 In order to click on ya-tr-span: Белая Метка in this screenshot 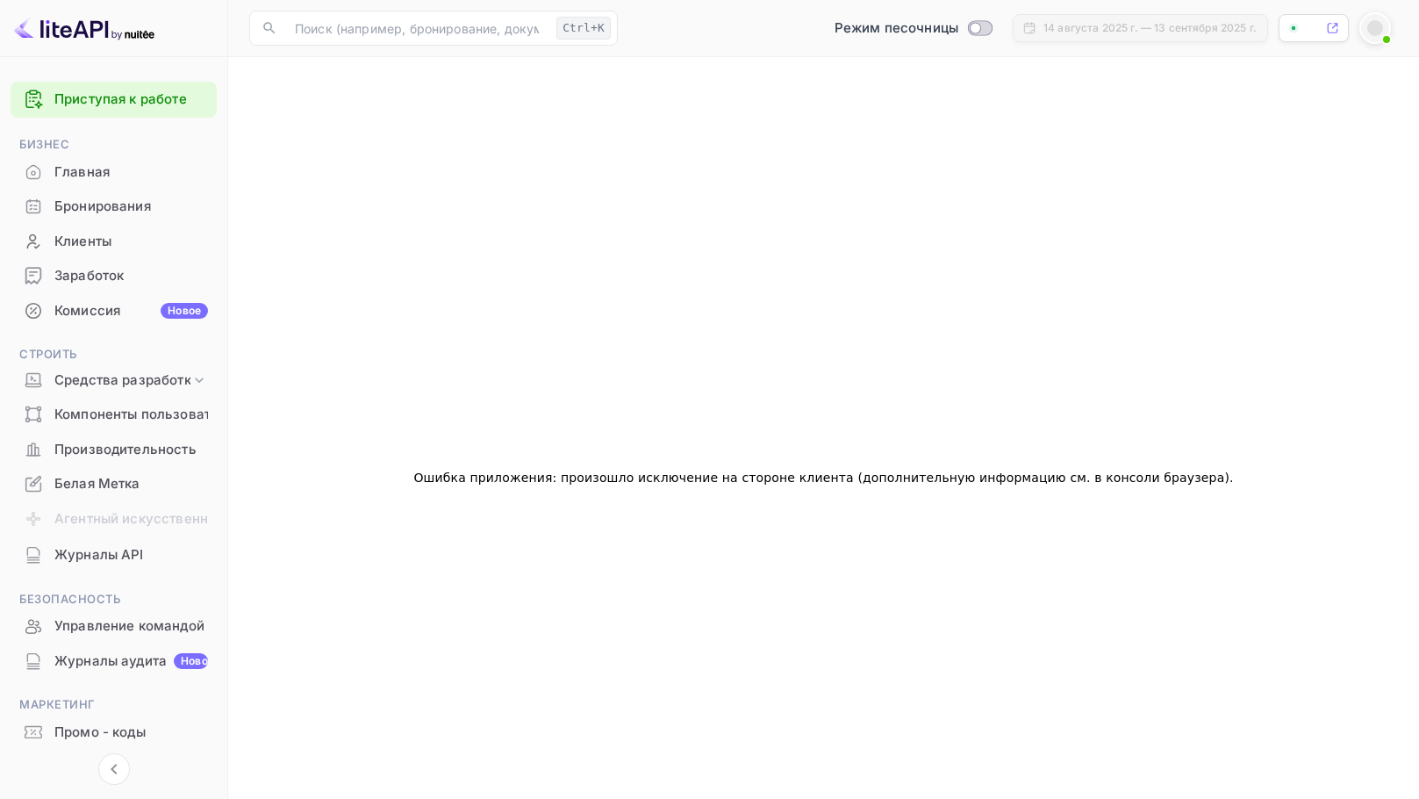, I will do `click(97, 484)`.